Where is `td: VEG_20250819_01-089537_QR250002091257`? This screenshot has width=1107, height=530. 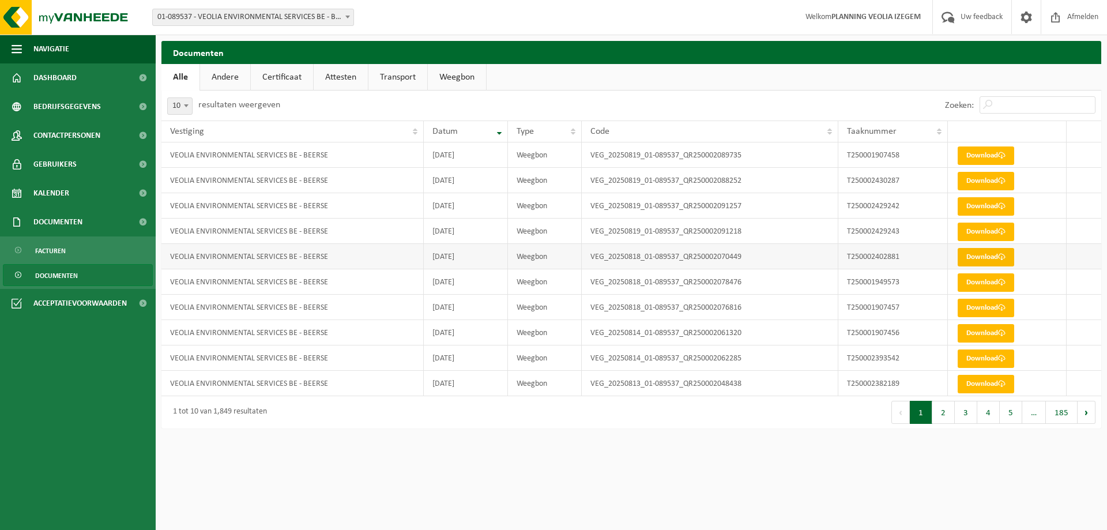
td: VEG_20250819_01-089537_QR250002091257 is located at coordinates (710, 206).